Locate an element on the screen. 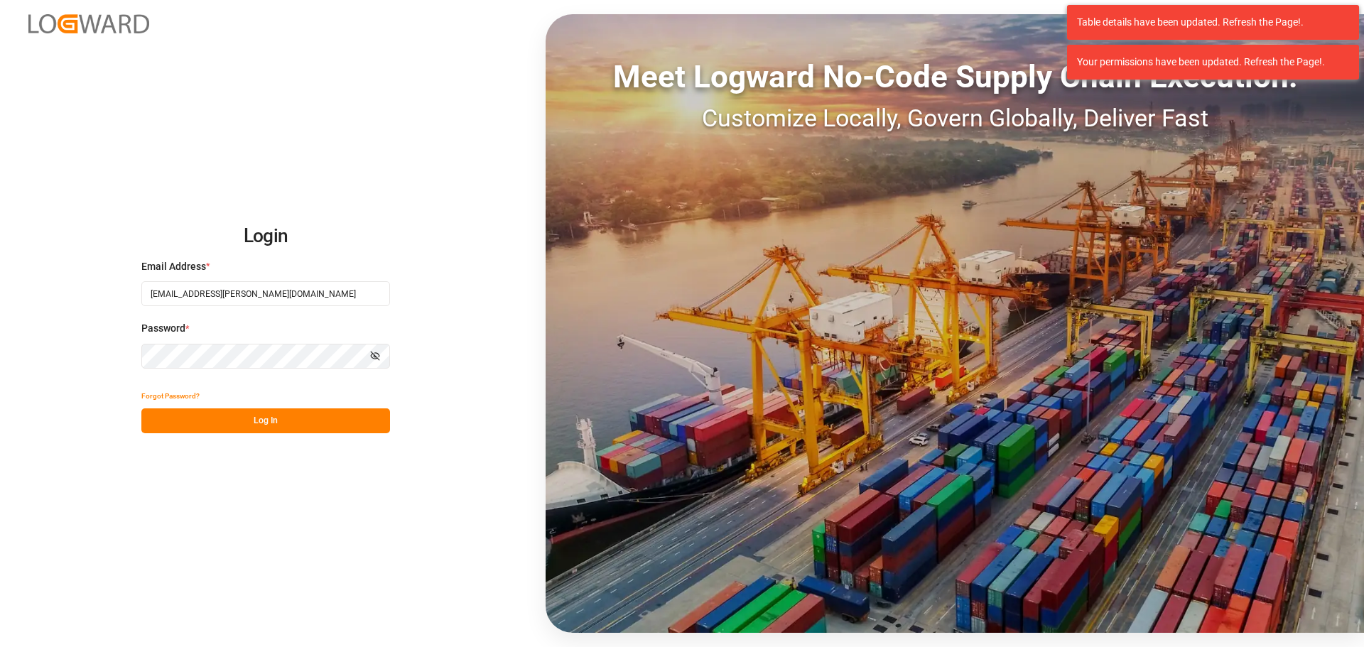  img: Logward_new_orange.png is located at coordinates (89, 23).